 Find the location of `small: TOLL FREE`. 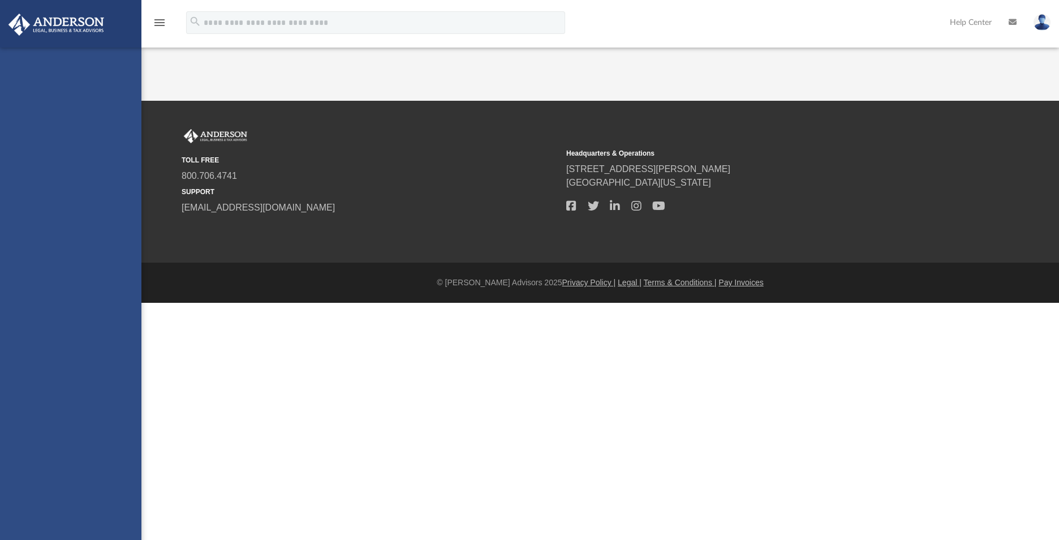

small: TOLL FREE is located at coordinates (370, 160).